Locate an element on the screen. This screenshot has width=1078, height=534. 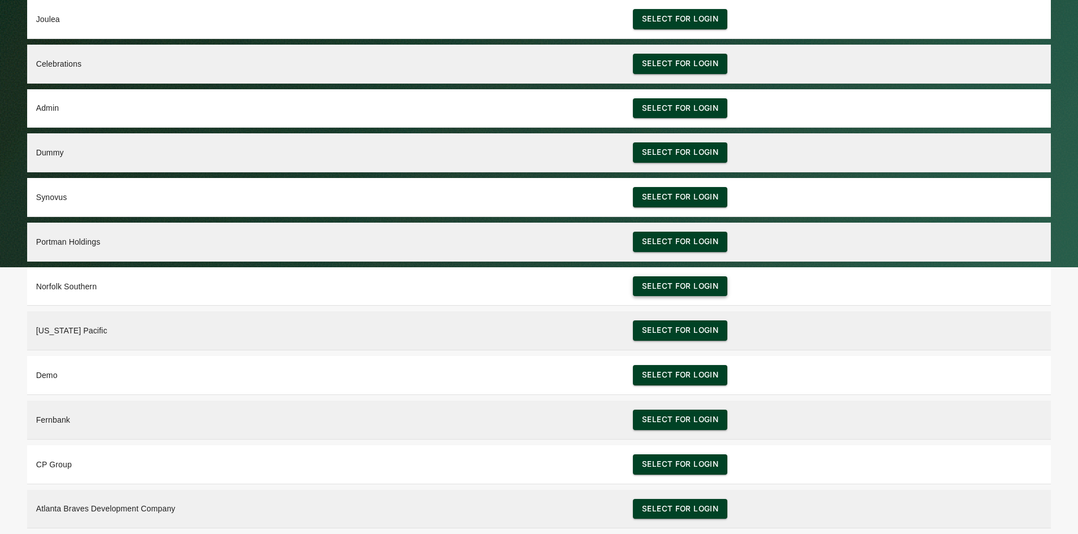
td: Dummy is located at coordinates (325, 153).